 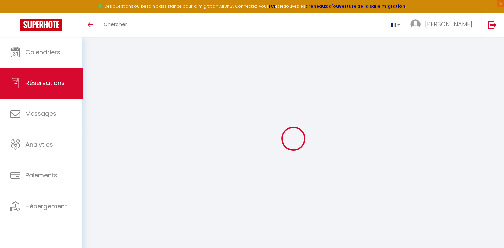 What do you see at coordinates (45, 83) in the screenshot?
I see `span: Réservations` at bounding box center [45, 83].